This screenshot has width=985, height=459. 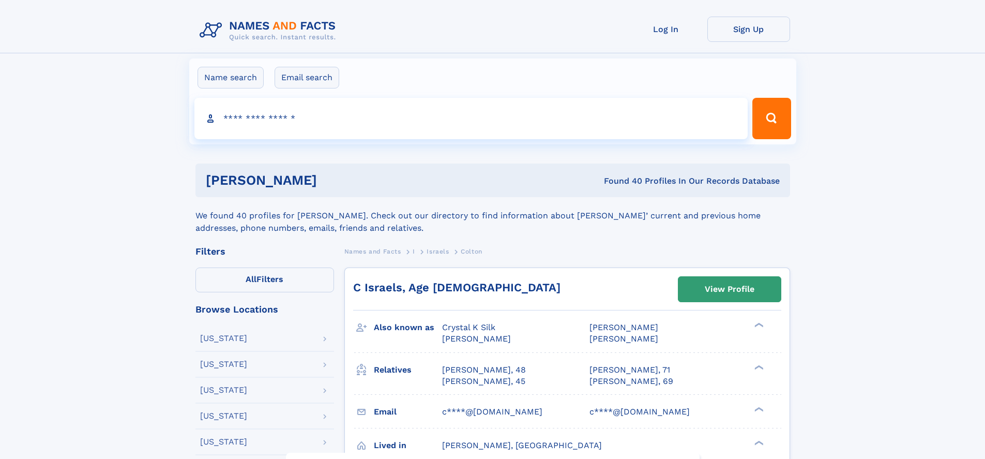 I want to click on a: View Profile, so click(x=730, y=289).